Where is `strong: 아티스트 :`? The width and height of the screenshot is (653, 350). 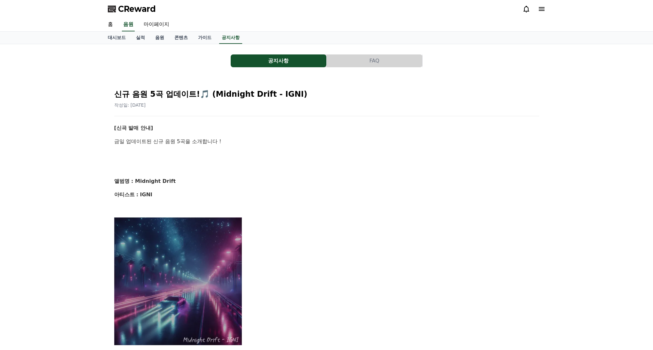 strong: 아티스트 : is located at coordinates (126, 194).